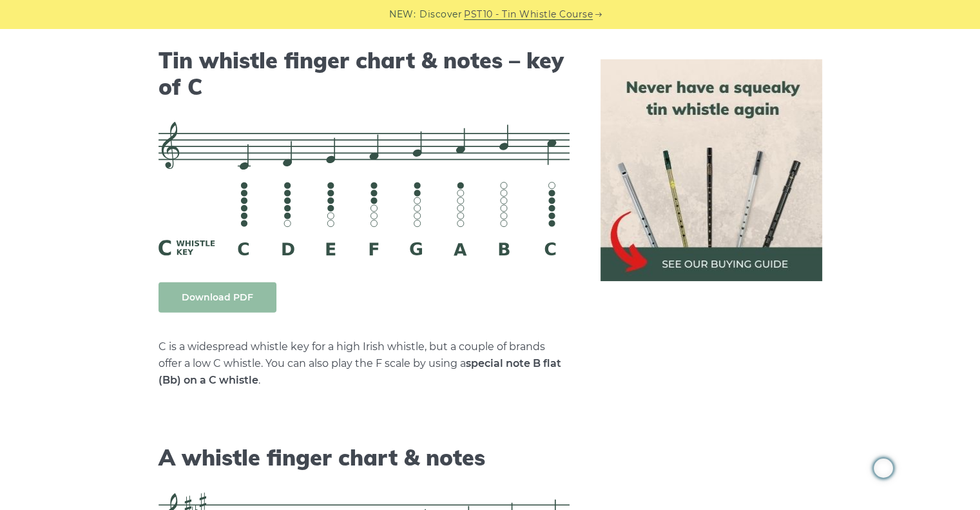  What do you see at coordinates (364, 74) in the screenshot?
I see `h2: Tin whistle finger chart & notes – key of C` at bounding box center [364, 74].